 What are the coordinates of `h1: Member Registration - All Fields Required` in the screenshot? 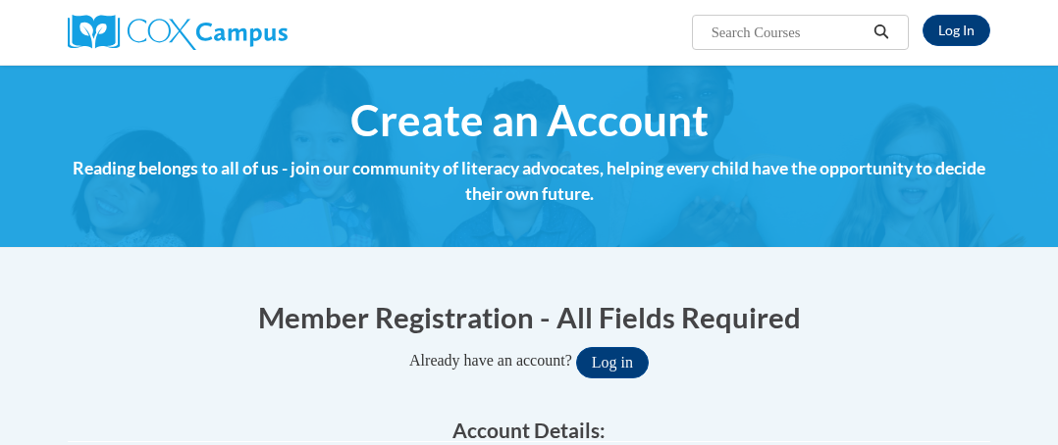 It's located at (529, 317).